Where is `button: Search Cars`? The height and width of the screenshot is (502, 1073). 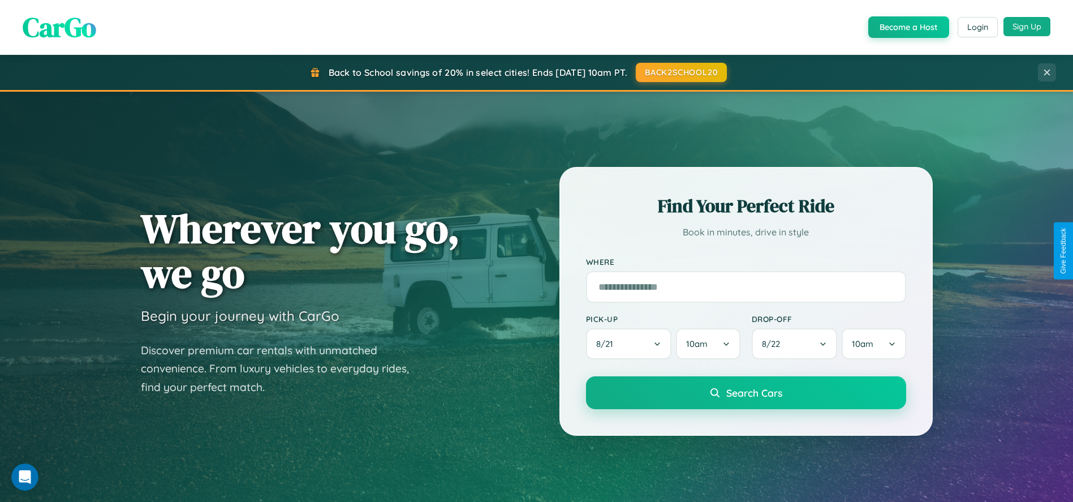
button: Search Cars is located at coordinates (746, 393).